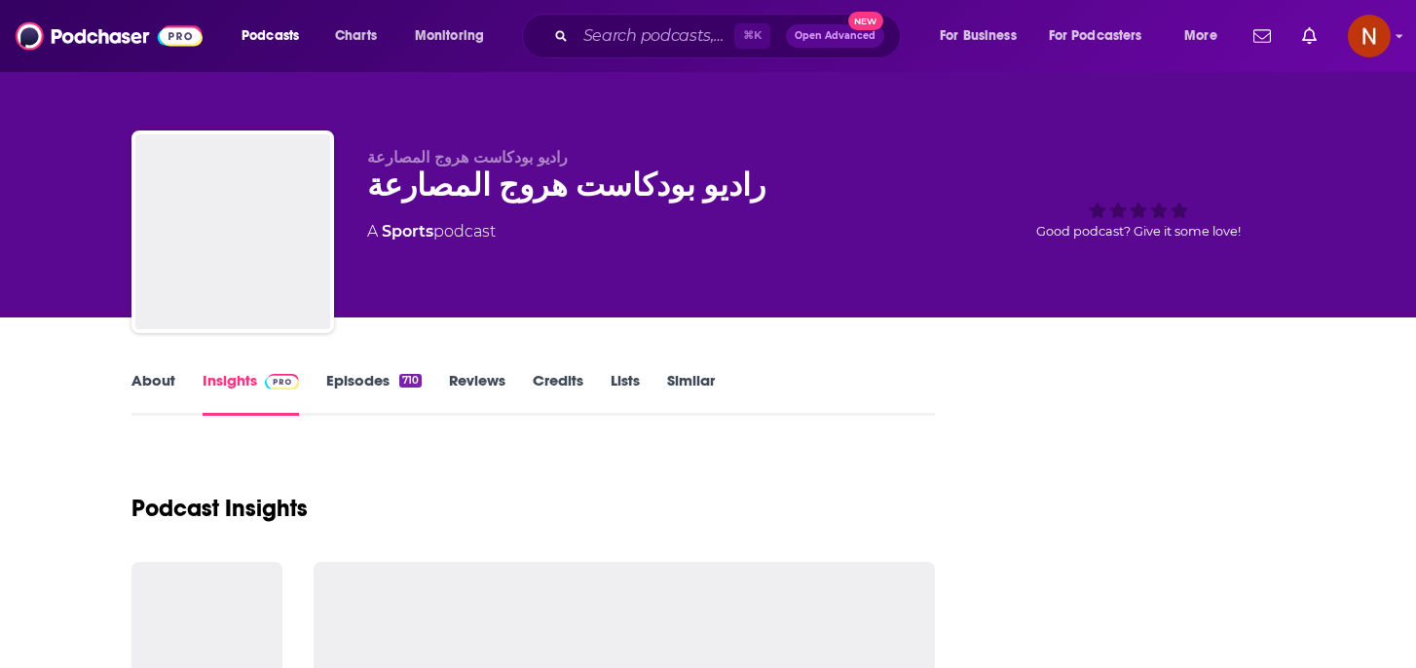 The image size is (1416, 668). Describe the element at coordinates (153, 393) in the screenshot. I see `a: About` at that location.